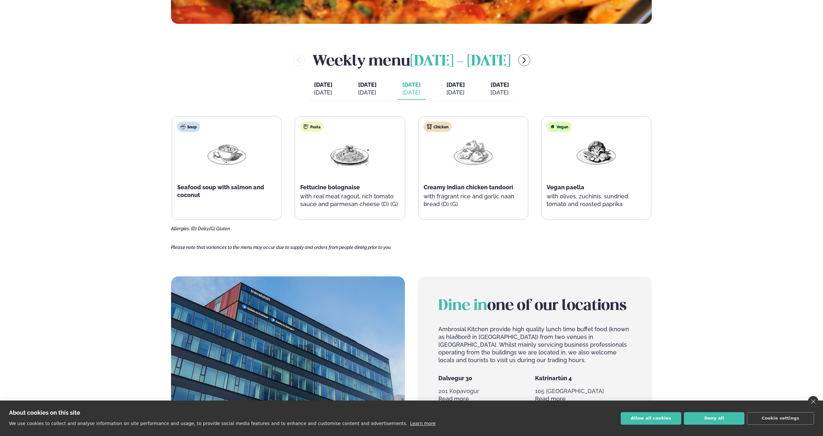 This screenshot has height=436, width=823. What do you see at coordinates (281, 247) in the screenshot?
I see `span: Please note that variances to the menu may occur due to supply and orders from people dining prio...` at bounding box center [281, 247].